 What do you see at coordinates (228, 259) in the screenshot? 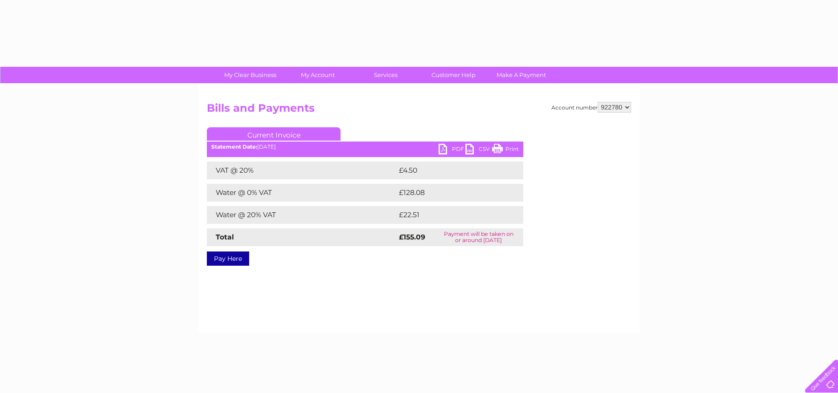
I see `a: Pay Here` at bounding box center [228, 259].